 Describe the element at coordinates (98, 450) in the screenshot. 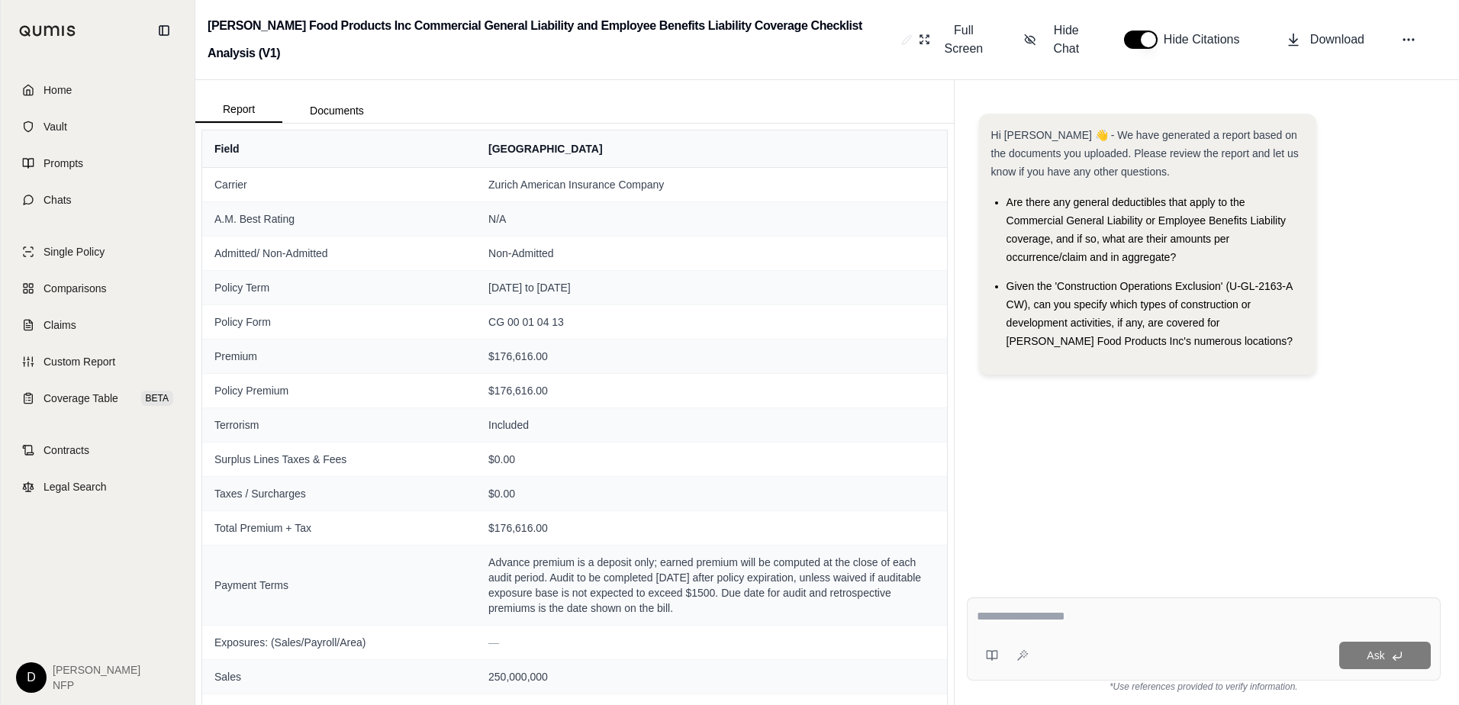

I see `a: Contracts` at that location.